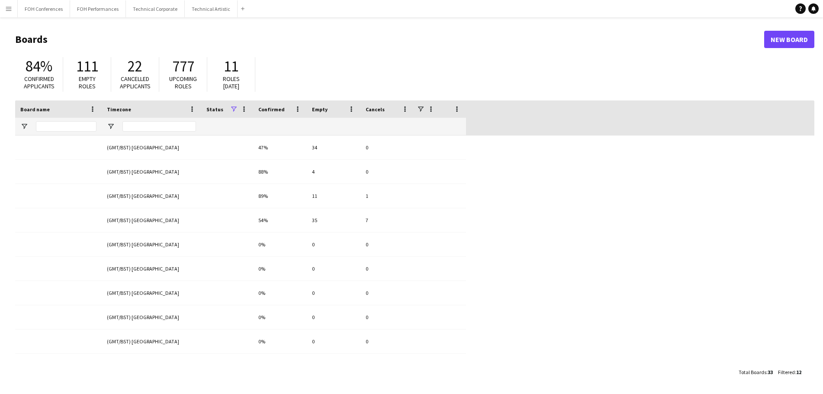 The height and width of the screenshot is (394, 823). Describe the element at coordinates (98, 9) in the screenshot. I see `button: FOH Performances` at that location.